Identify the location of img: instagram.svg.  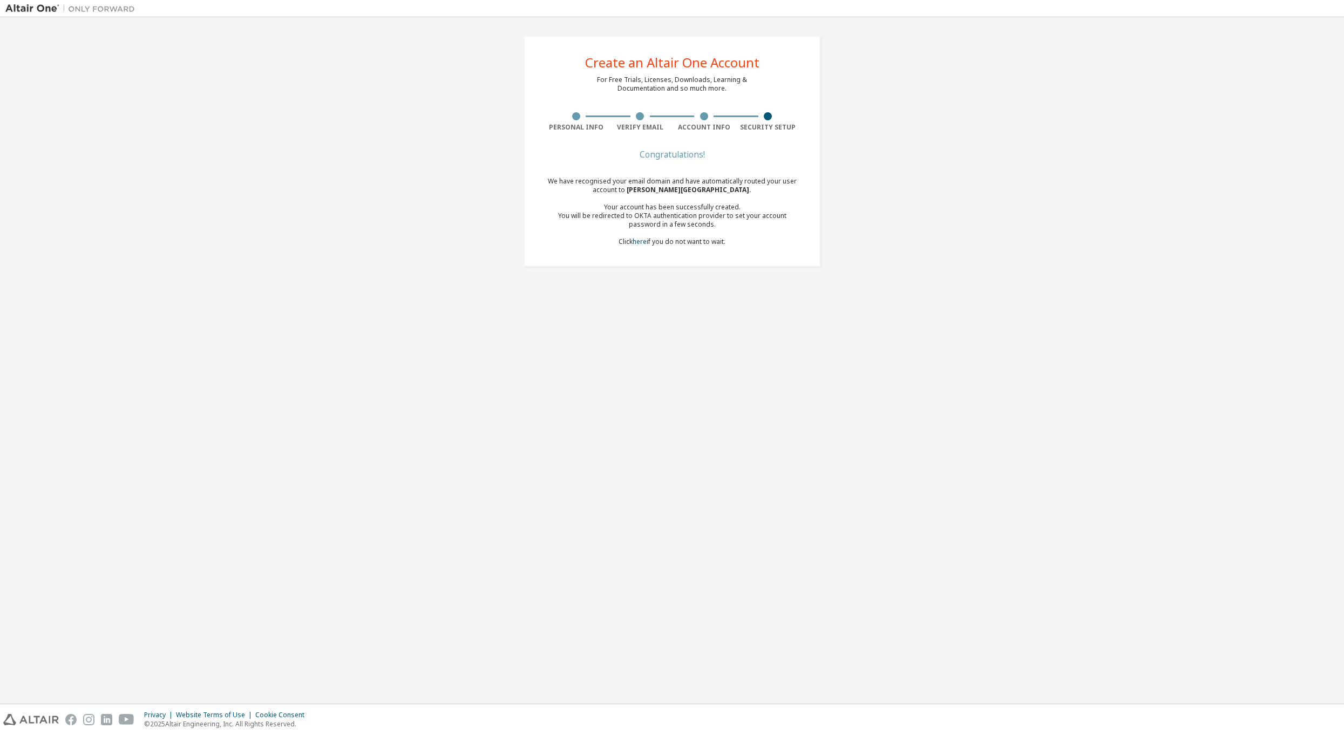
(89, 720).